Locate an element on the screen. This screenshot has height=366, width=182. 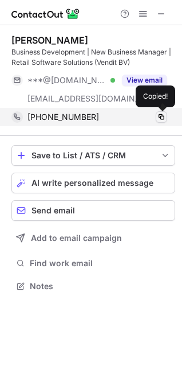
button: AI write personalized message is located at coordinates (93, 183).